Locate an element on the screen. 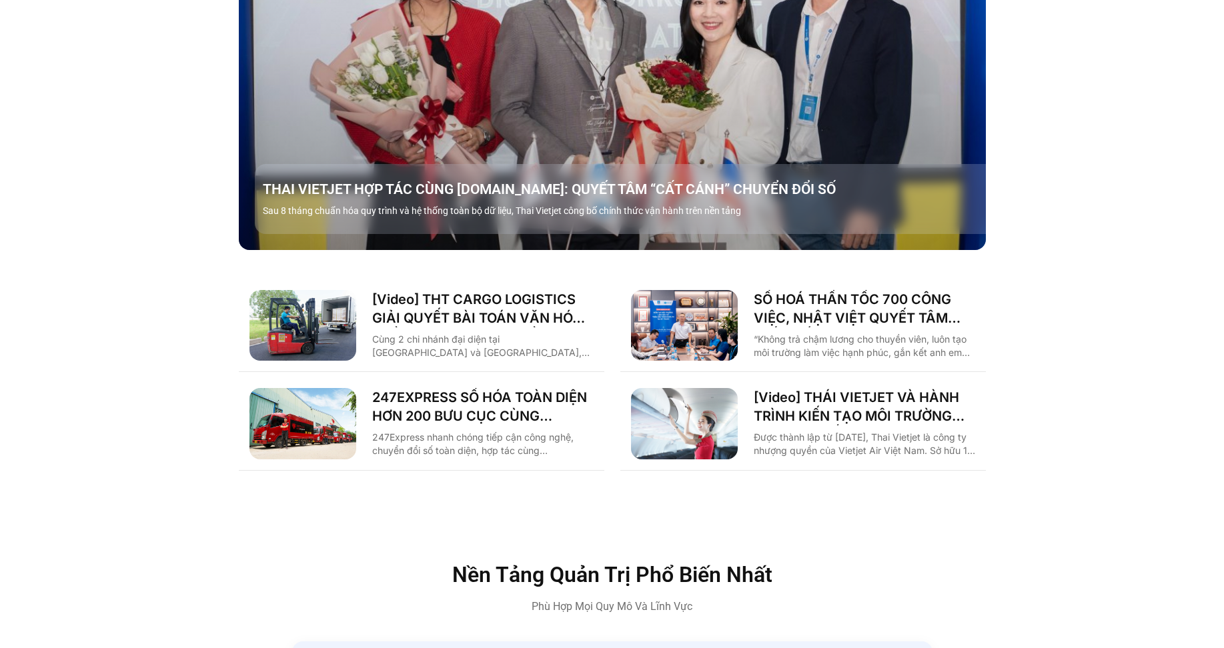 Image resolution: width=1224 pixels, height=648 pixels. a: Thai VietJet chuyển đổi số cùng Basevn is located at coordinates (684, 423).